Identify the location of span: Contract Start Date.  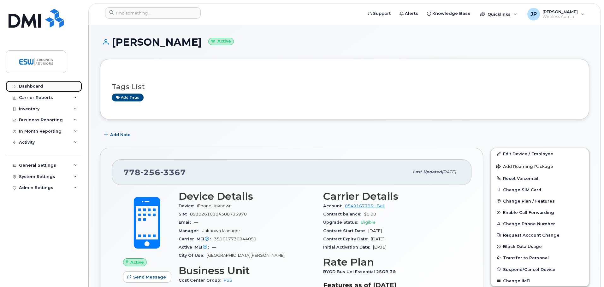
(346, 231).